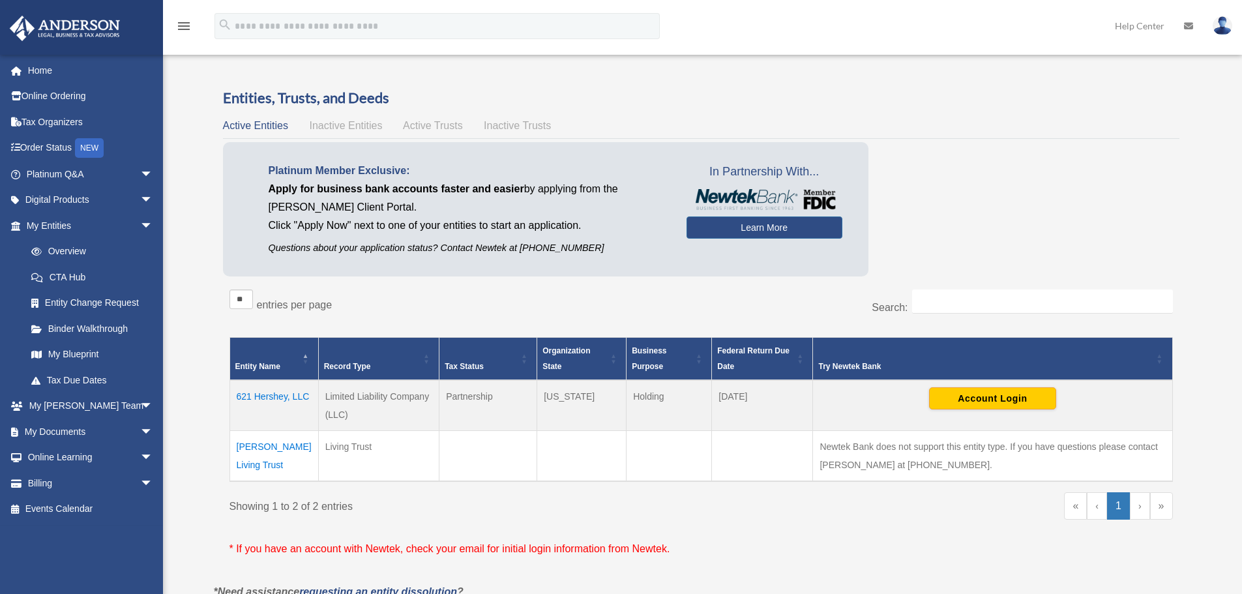  Describe the element at coordinates (649, 359) in the screenshot. I see `span: Business Purpose` at that location.